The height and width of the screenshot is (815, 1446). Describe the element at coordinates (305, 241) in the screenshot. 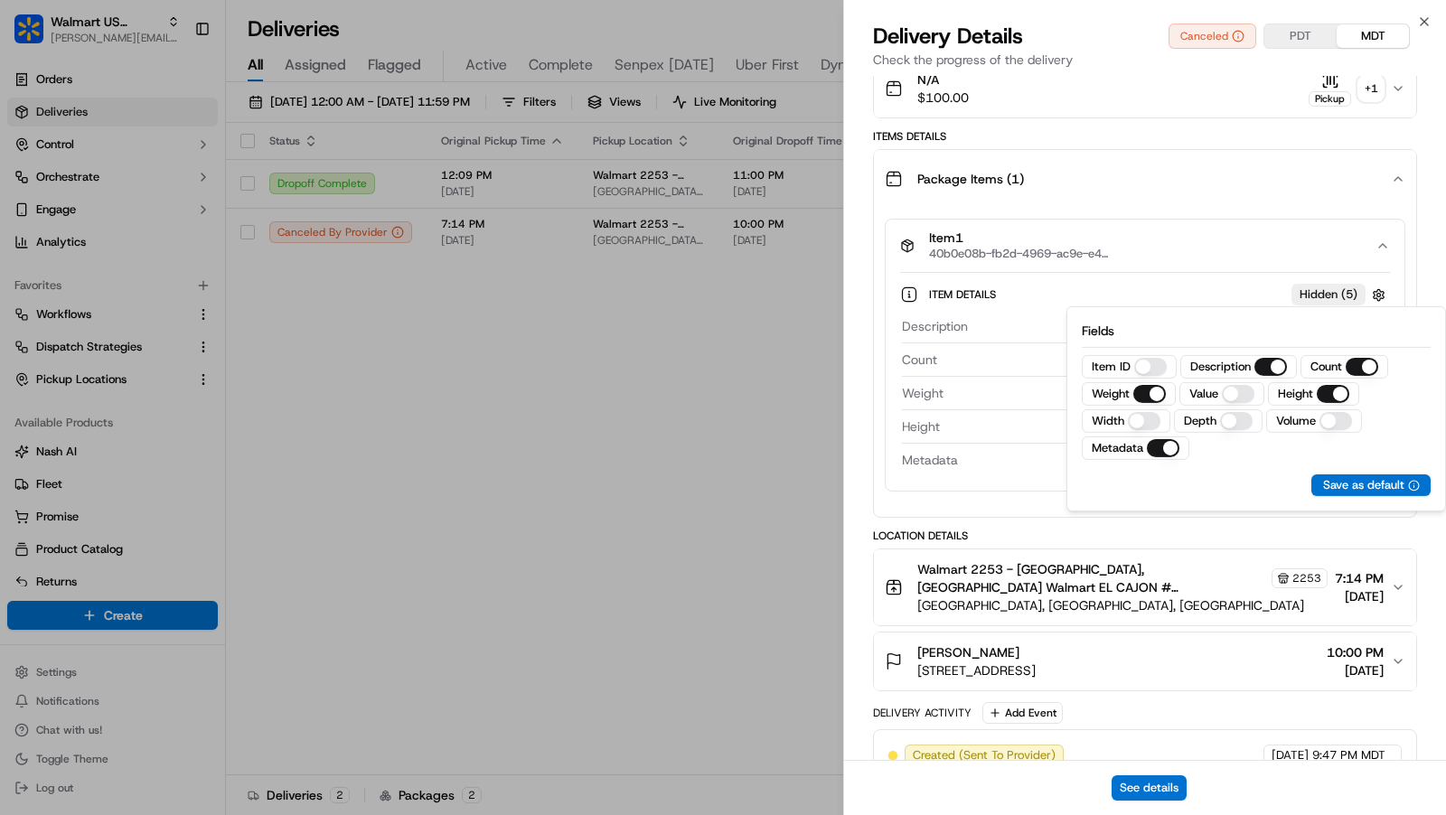

I see `button: See all` at that location.